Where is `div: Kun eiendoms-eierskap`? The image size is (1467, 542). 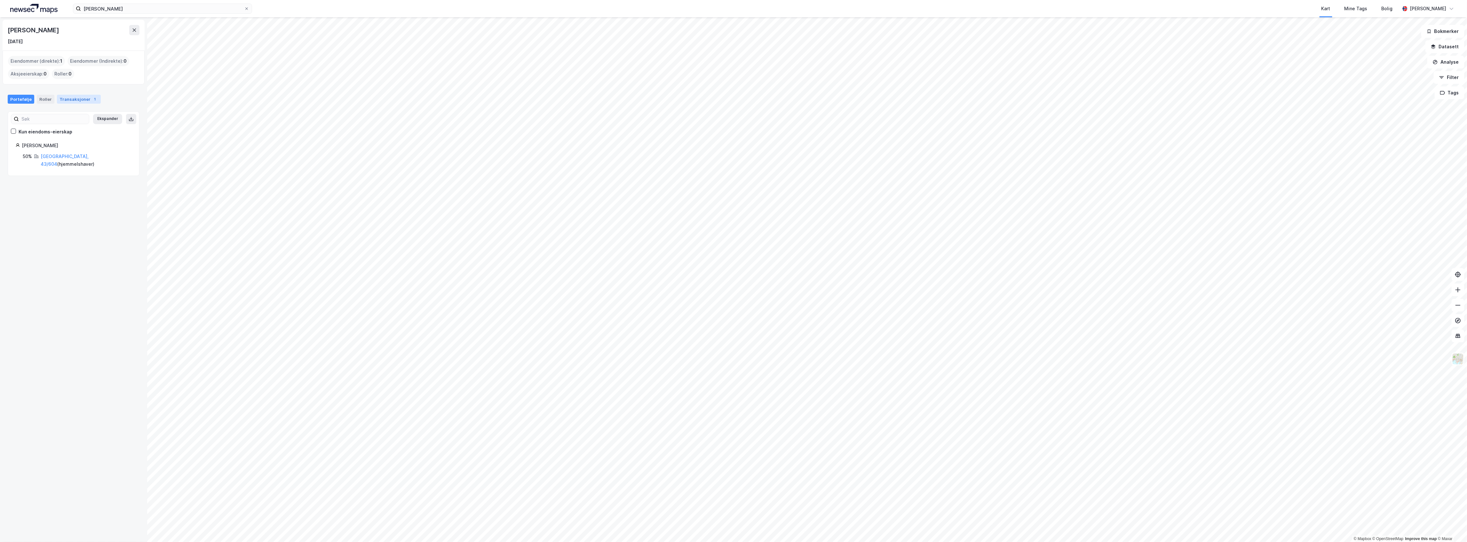
div: Kun eiendoms-eierskap is located at coordinates (45, 132).